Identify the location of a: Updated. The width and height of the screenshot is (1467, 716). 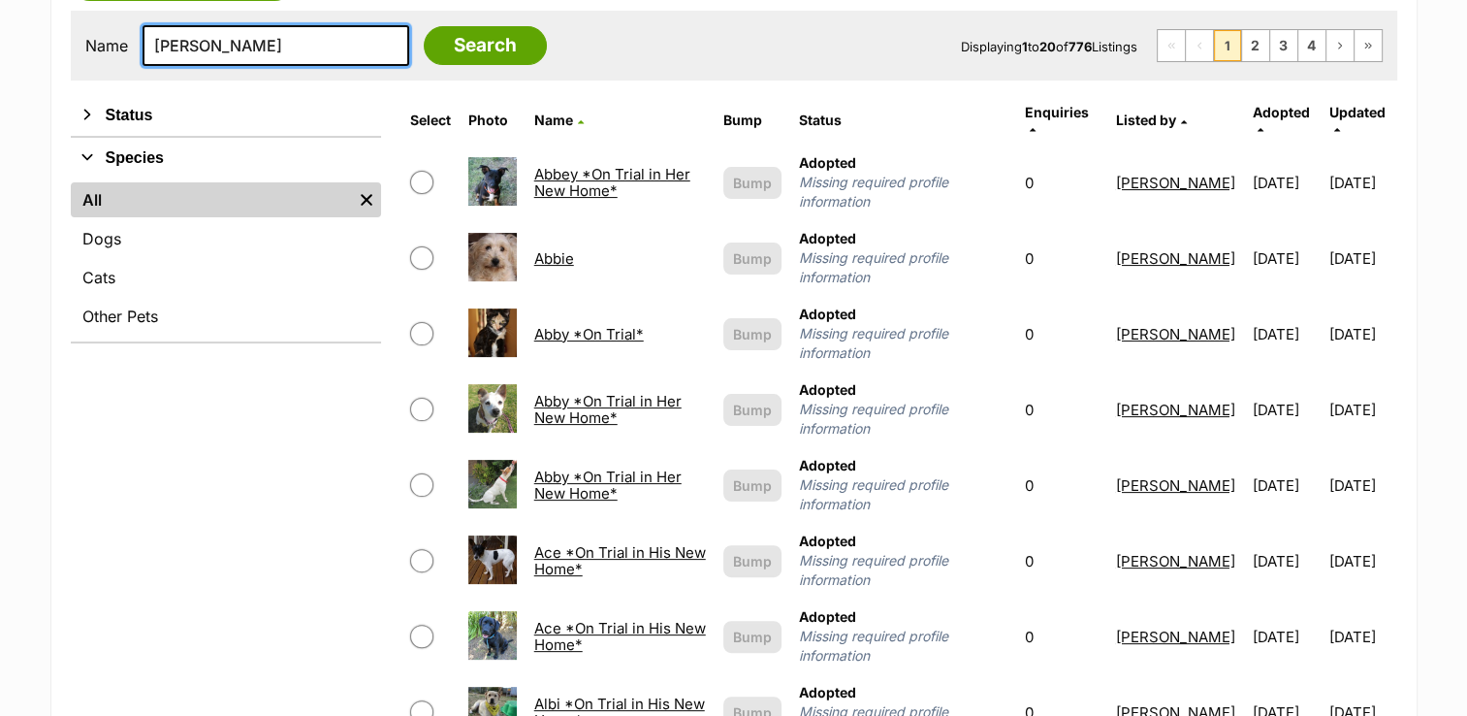
(1358, 119).